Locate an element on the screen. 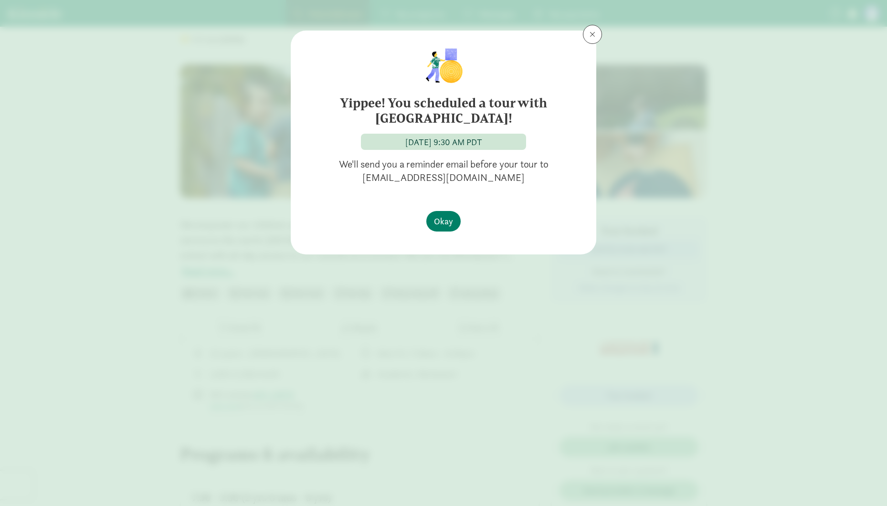 The image size is (887, 506). span: Okay is located at coordinates (444, 221).